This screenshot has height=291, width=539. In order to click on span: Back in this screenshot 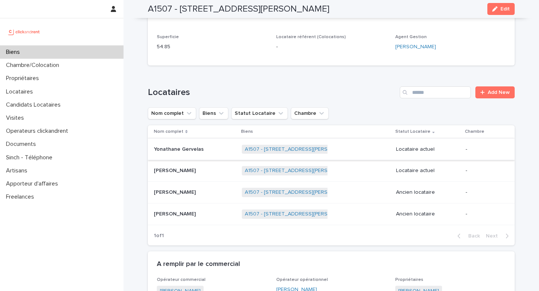, I will do `click(472, 236)`.